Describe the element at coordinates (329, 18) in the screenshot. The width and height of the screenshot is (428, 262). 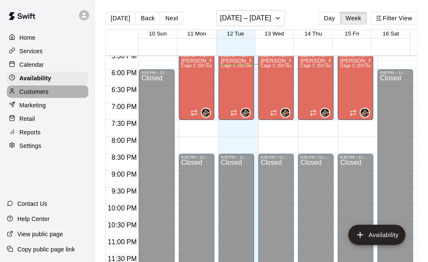
I see `button: Day` at that location.